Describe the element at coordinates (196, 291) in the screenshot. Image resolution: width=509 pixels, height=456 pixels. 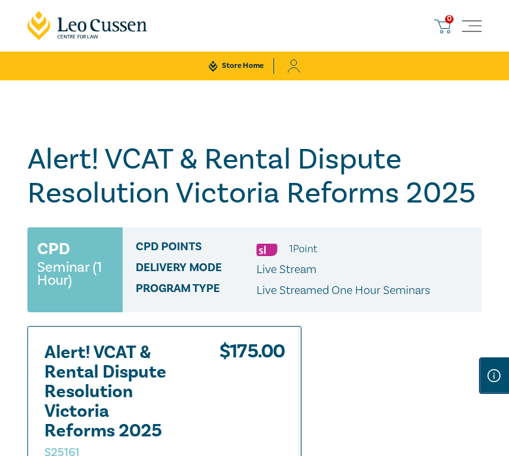
I see `span: Program type` at that location.